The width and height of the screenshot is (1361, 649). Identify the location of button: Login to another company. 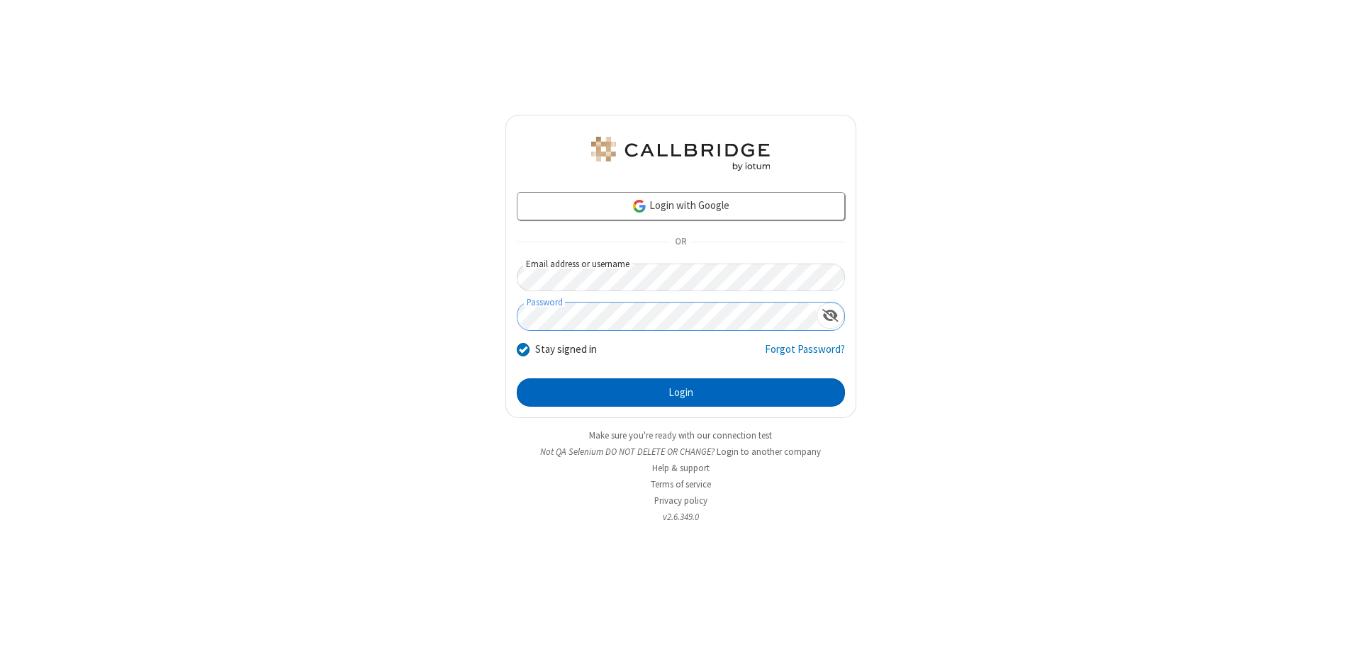
(768, 451).